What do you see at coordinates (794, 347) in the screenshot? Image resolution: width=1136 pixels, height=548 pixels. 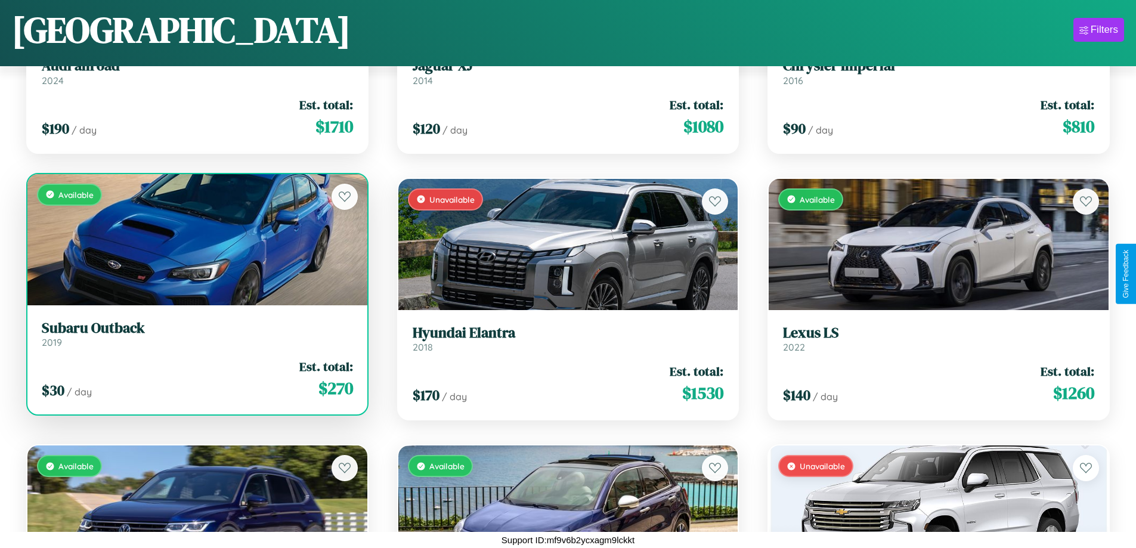 I see `span: 2022` at bounding box center [794, 347].